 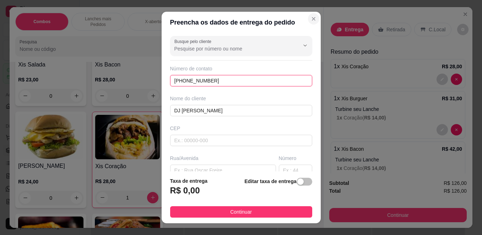 What do you see at coordinates (295, 170) in the screenshot?
I see `input: Ex.: 44` at bounding box center [295, 170].